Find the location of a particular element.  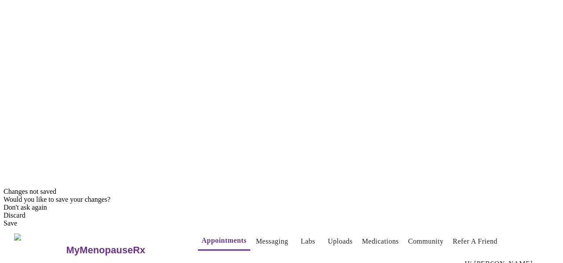

h3: MyMenopauseRx is located at coordinates (106, 250).